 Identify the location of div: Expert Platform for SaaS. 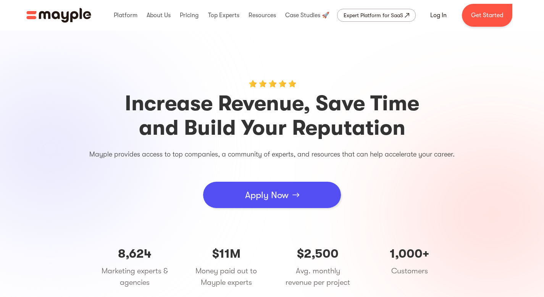
(373, 15).